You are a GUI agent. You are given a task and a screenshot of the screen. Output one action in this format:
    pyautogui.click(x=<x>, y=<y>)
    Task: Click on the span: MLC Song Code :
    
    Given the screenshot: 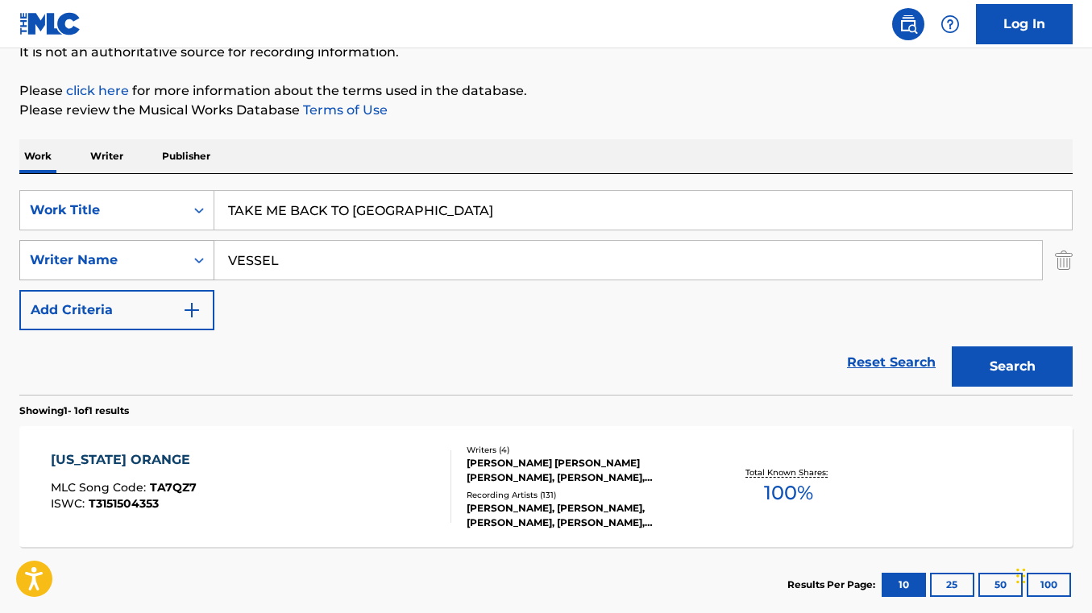 What is the action you would take?
    pyautogui.click(x=100, y=488)
    